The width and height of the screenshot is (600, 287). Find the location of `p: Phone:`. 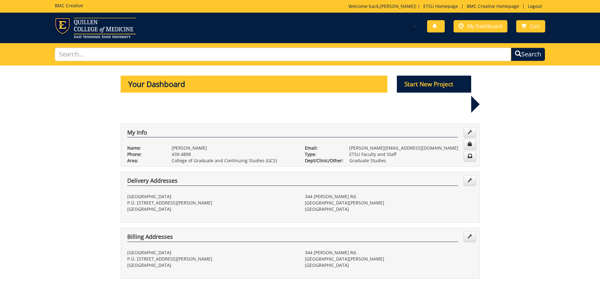

p: Phone: is located at coordinates (145, 154).